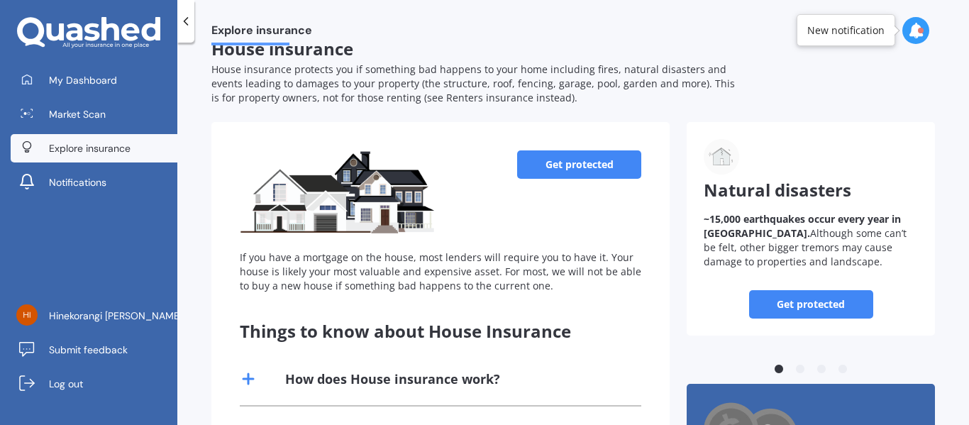  I want to click on div: New notification, so click(845, 30).